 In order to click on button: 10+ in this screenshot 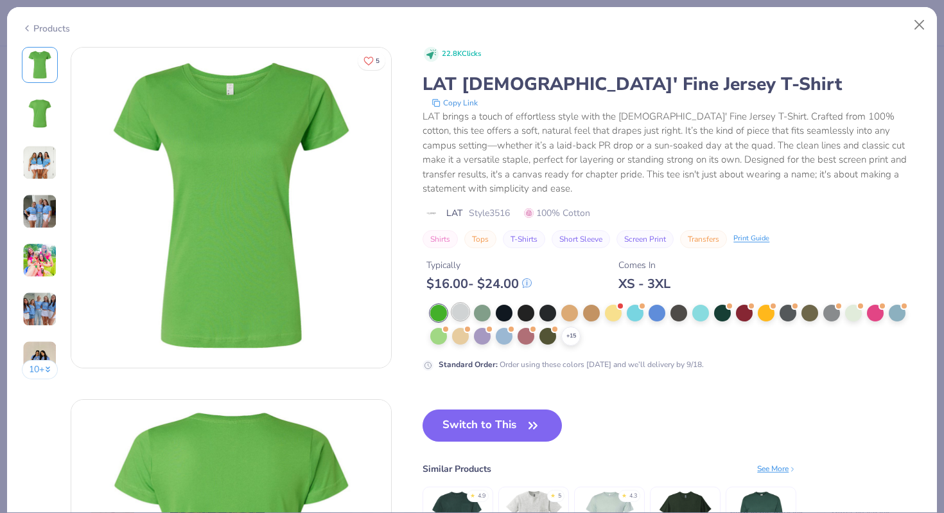, I will do `click(40, 369)`.